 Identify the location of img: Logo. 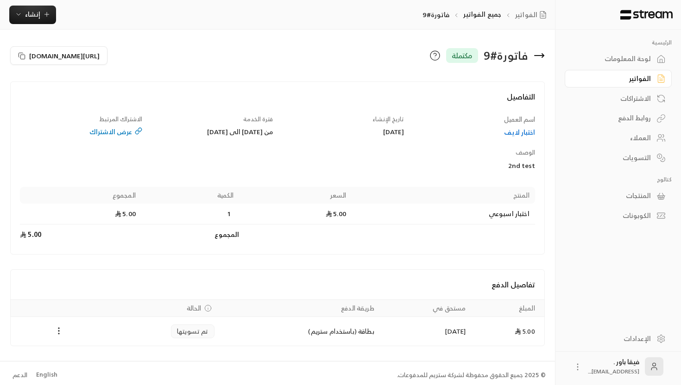
(646, 15).